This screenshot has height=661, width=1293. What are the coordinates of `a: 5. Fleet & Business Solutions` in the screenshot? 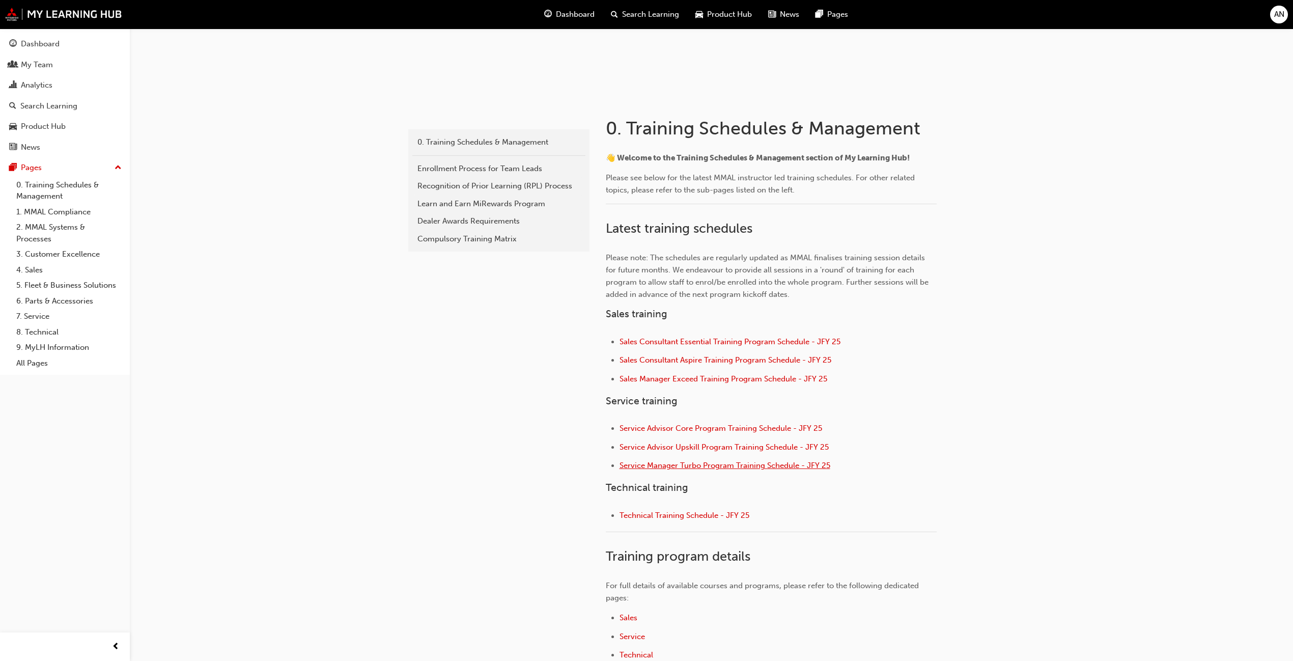 It's located at (69, 285).